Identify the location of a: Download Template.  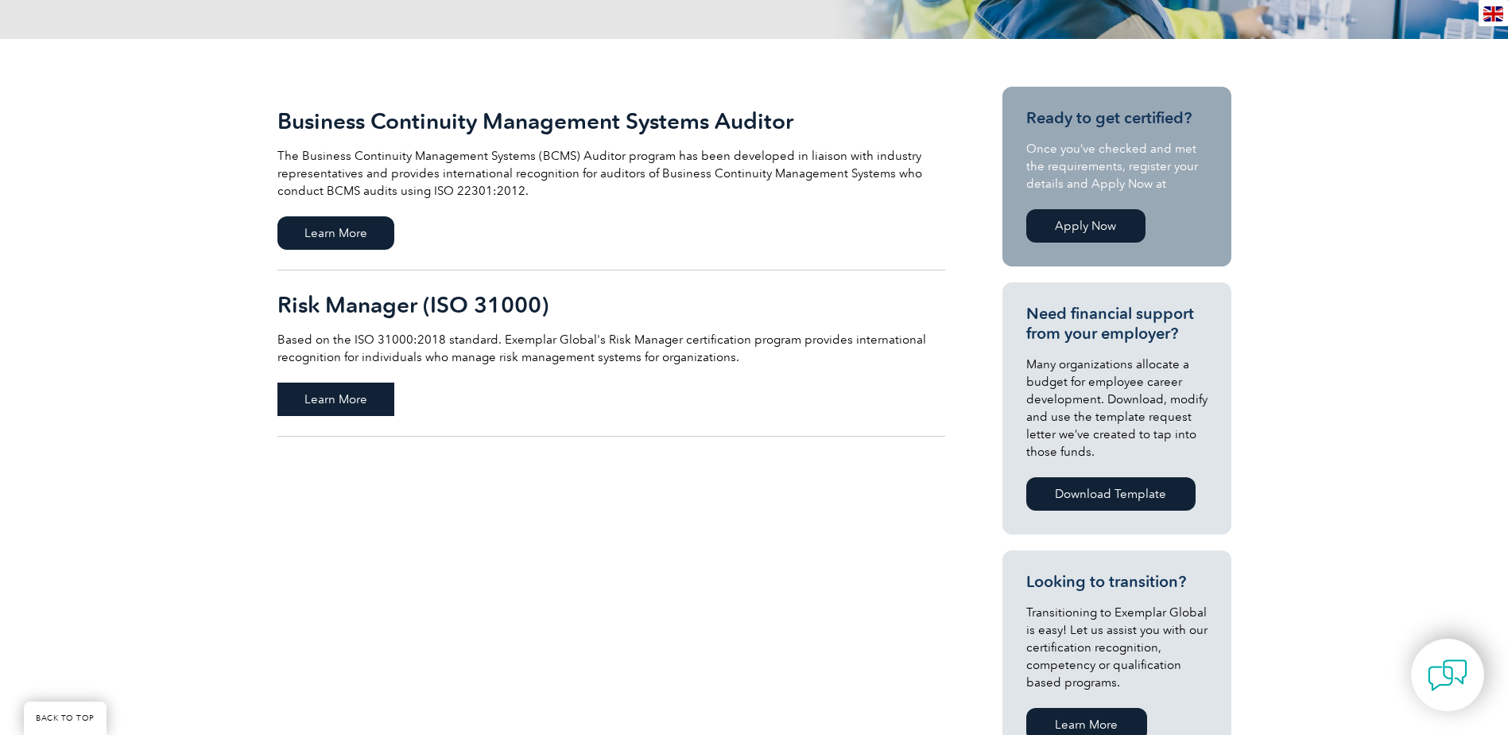
(1111, 494).